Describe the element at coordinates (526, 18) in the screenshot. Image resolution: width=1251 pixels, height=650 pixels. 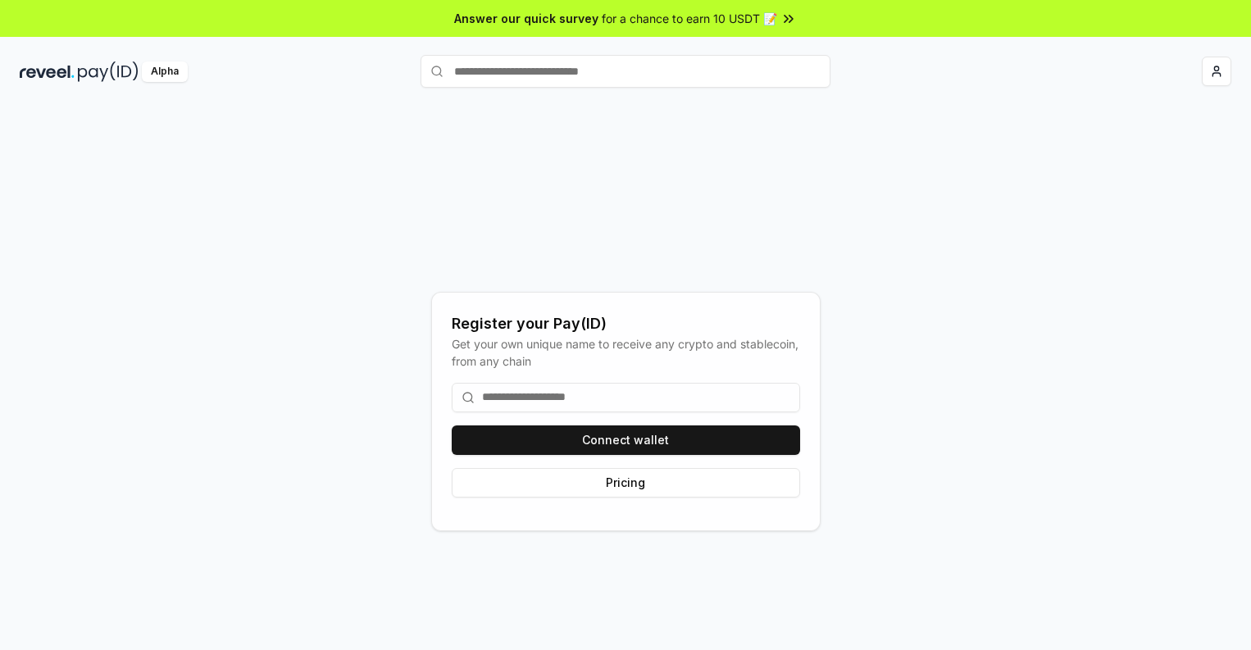
I see `span: Answer our quick survey` at that location.